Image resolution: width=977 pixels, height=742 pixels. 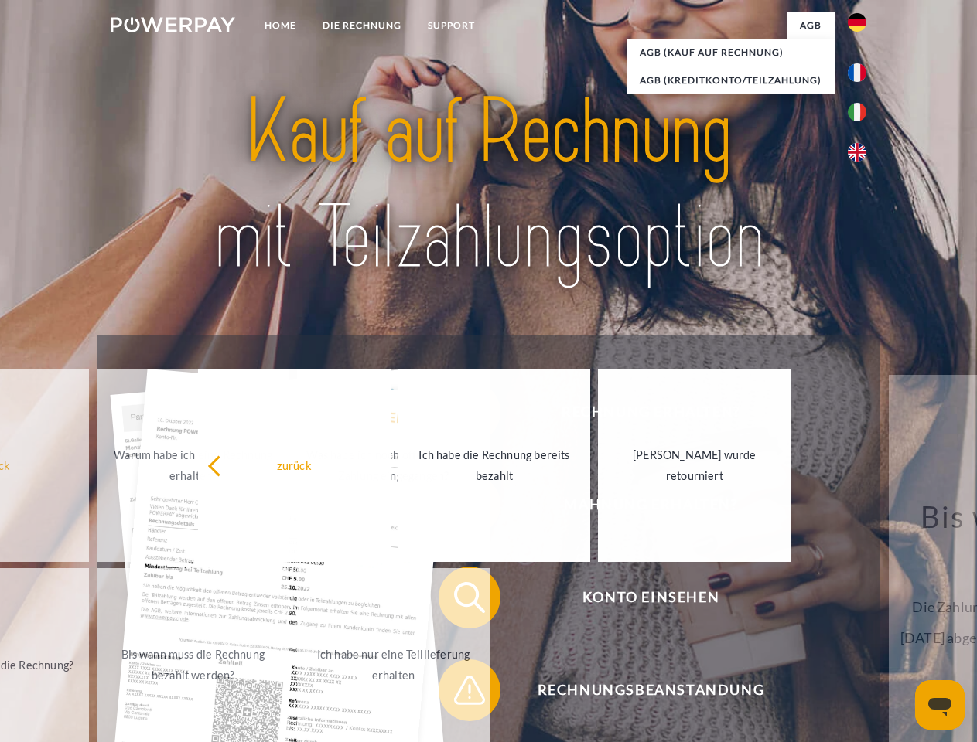 What do you see at coordinates (193, 465) in the screenshot?
I see `div: Warum habe ich eine Rechnung erhalten?` at bounding box center [193, 465].